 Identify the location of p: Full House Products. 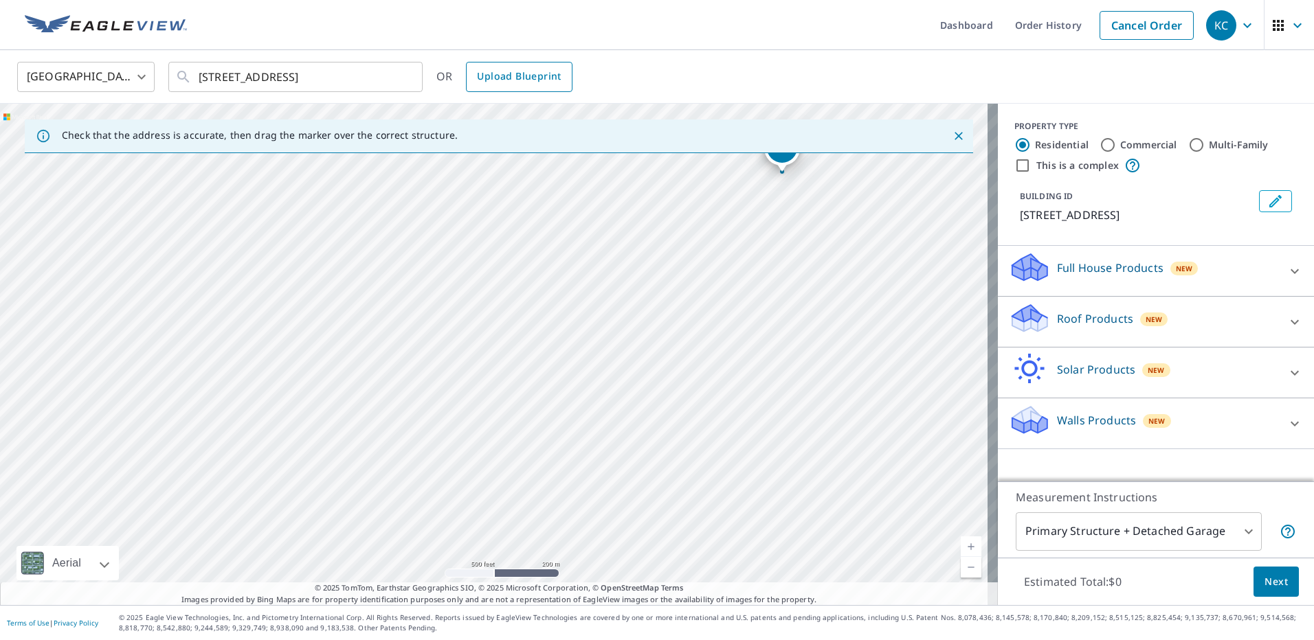
(1110, 268).